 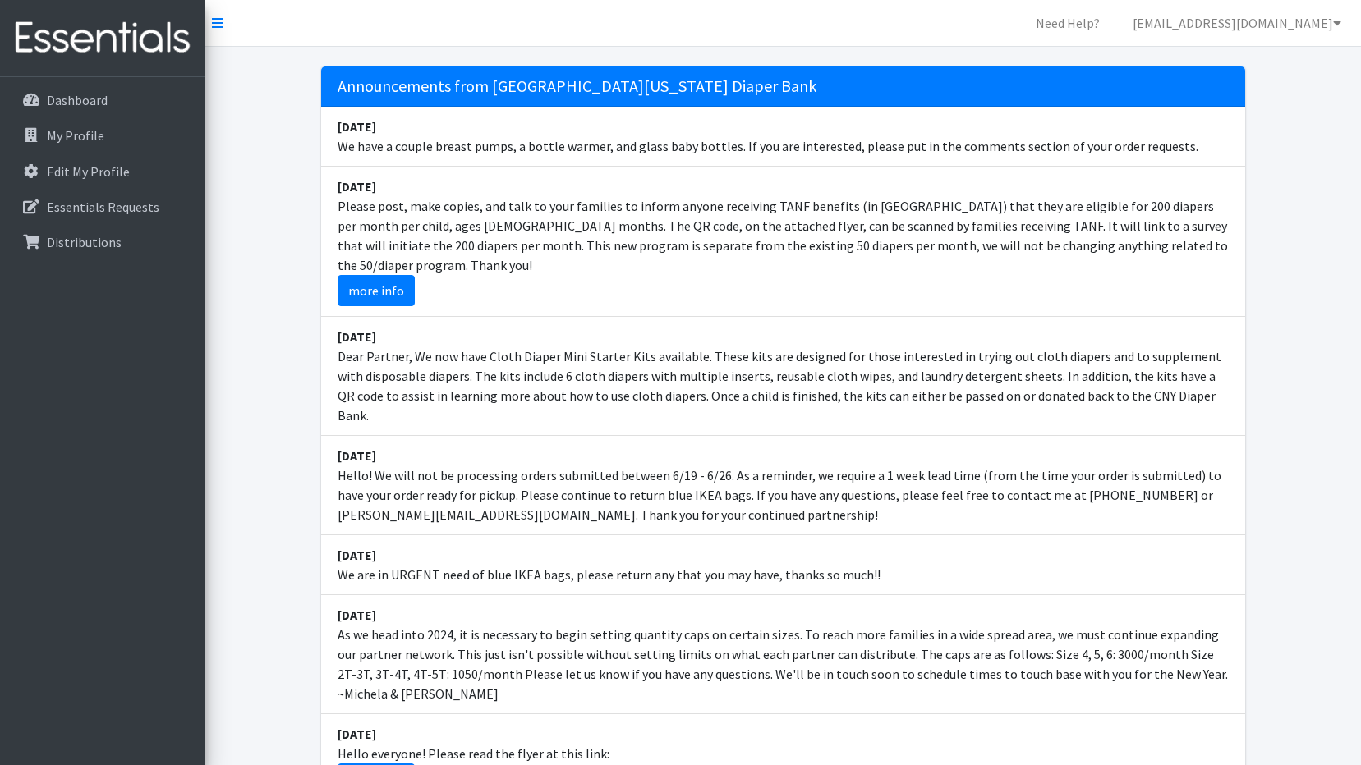 I want to click on a: Need Help?, so click(x=1067, y=23).